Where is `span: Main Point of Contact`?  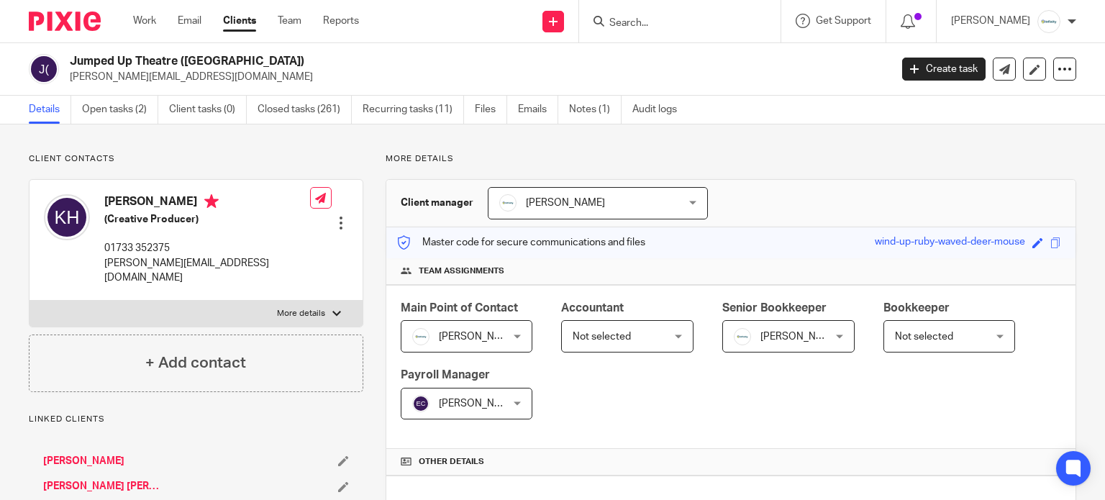 span: Main Point of Contact is located at coordinates (459, 308).